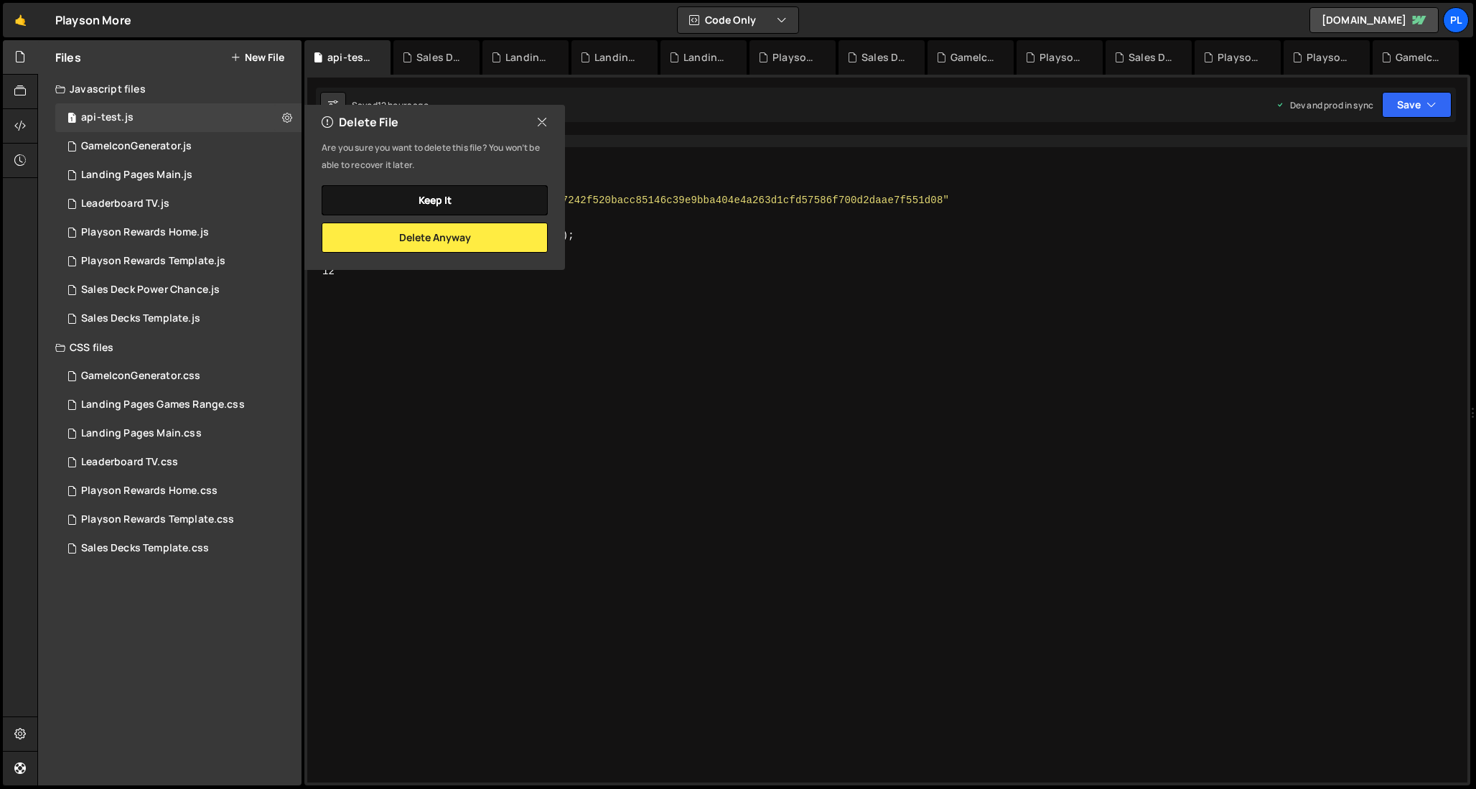 The width and height of the screenshot is (1476, 789). What do you see at coordinates (1416, 105) in the screenshot?
I see `button: Save` at bounding box center [1416, 105].